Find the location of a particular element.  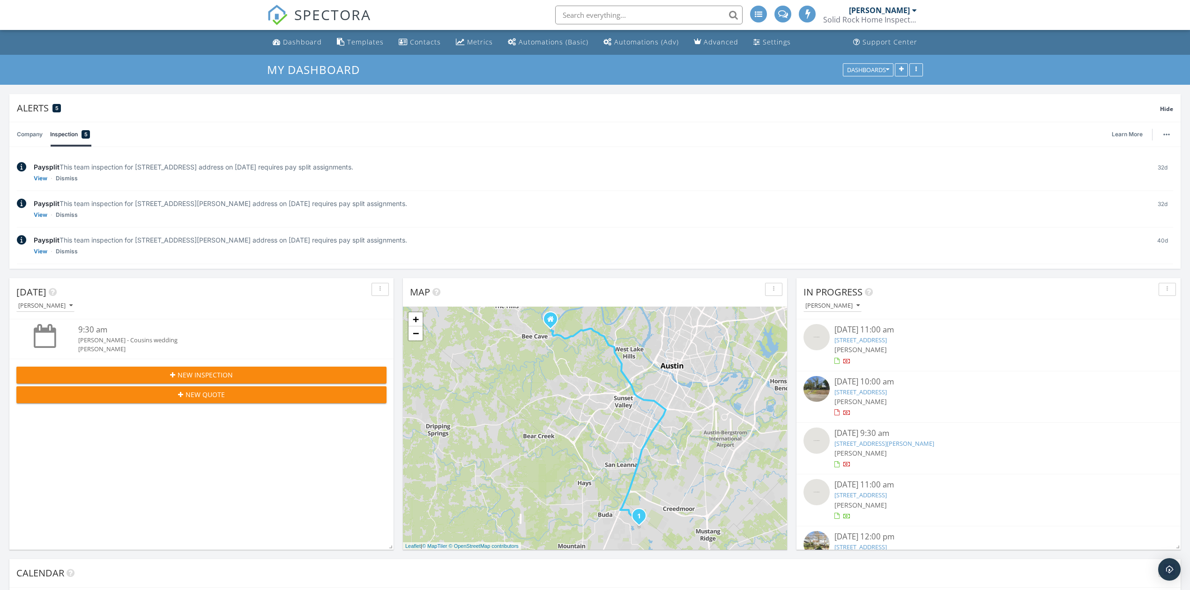

a: Advanced is located at coordinates (716, 42).